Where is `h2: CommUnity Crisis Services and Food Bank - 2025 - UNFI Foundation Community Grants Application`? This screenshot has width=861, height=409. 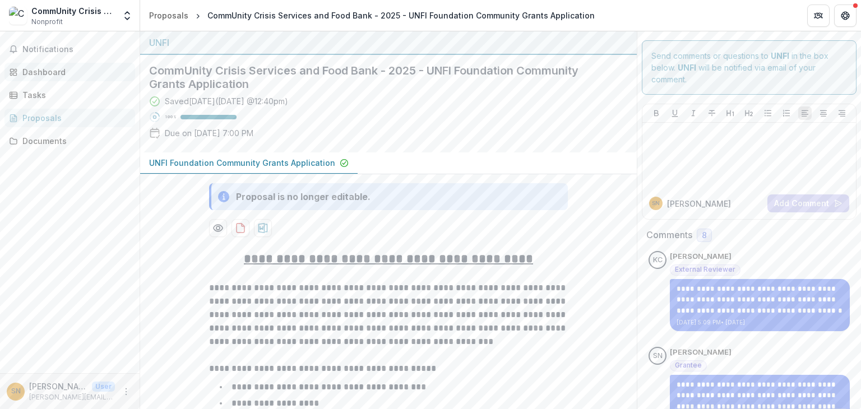 h2: CommUnity Crisis Services and Food Bank - 2025 - UNFI Foundation Community Grants Application is located at coordinates (380, 77).